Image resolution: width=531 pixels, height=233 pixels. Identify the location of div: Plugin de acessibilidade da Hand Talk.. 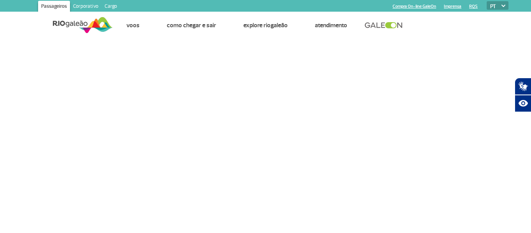
(523, 95).